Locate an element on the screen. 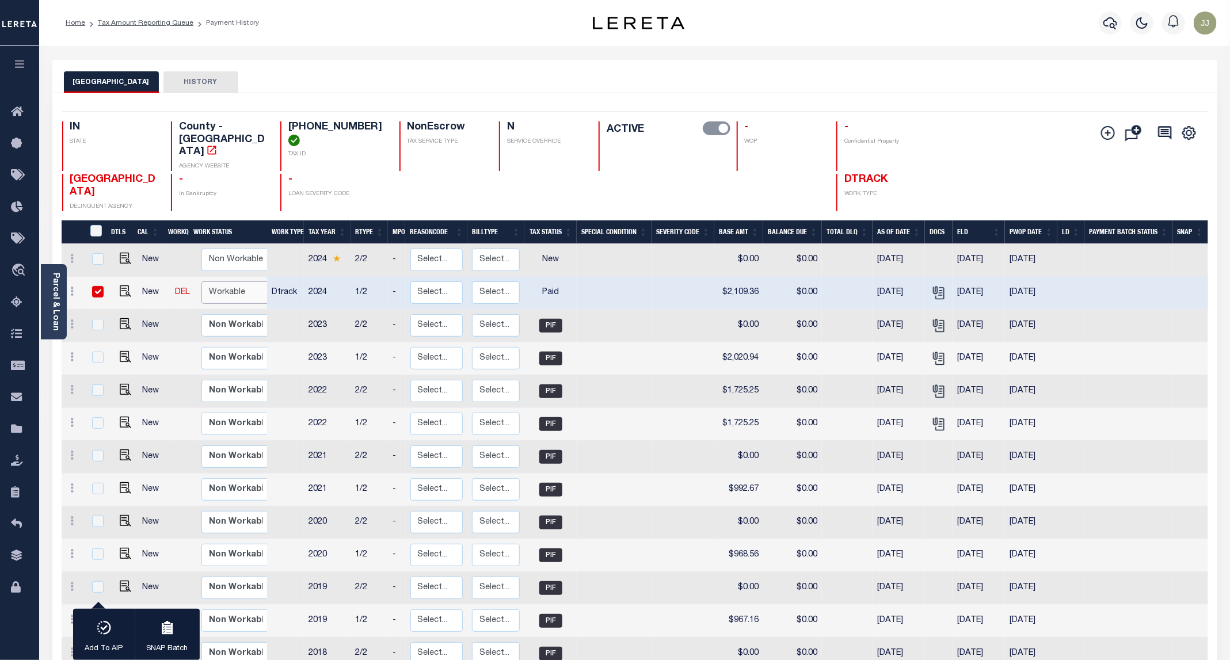 This screenshot has width=1230, height=660. p: SNAP Batch is located at coordinates (168, 649).